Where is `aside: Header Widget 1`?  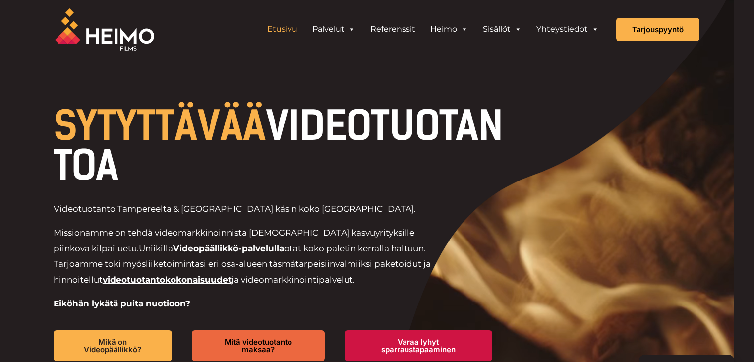 aside: Header Widget 1 is located at coordinates (433, 29).